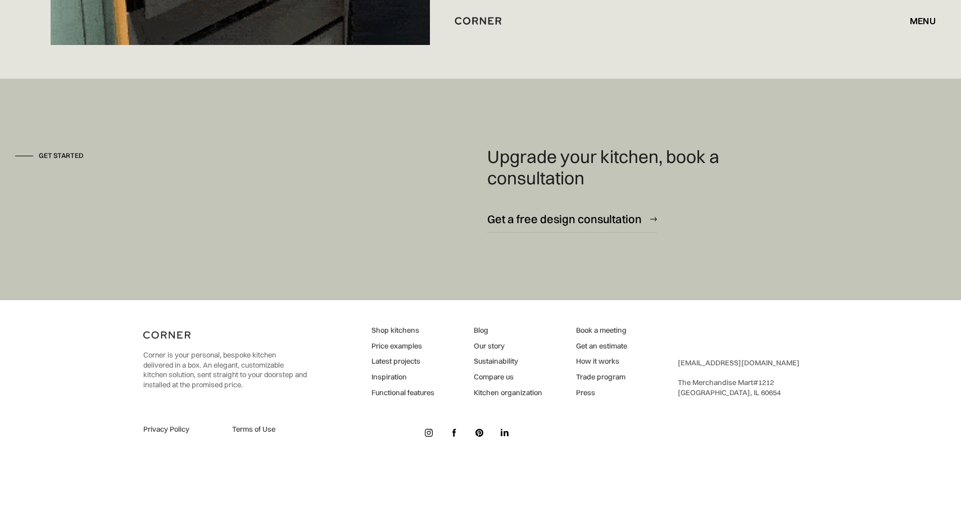  What do you see at coordinates (601, 393) in the screenshot?
I see `a: Press` at bounding box center [601, 393].